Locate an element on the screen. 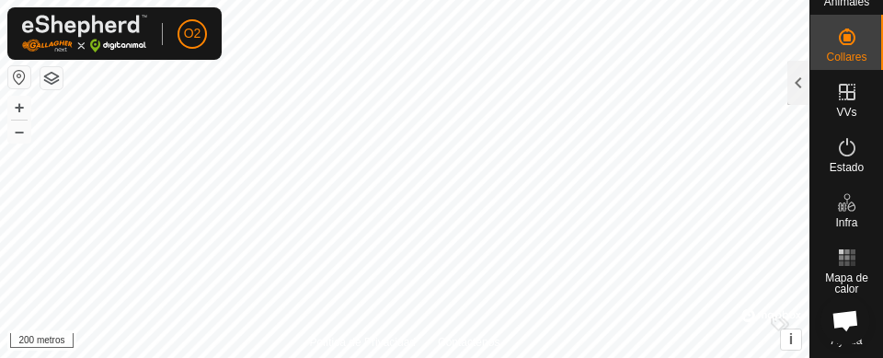  font: Estado is located at coordinates (846, 167).